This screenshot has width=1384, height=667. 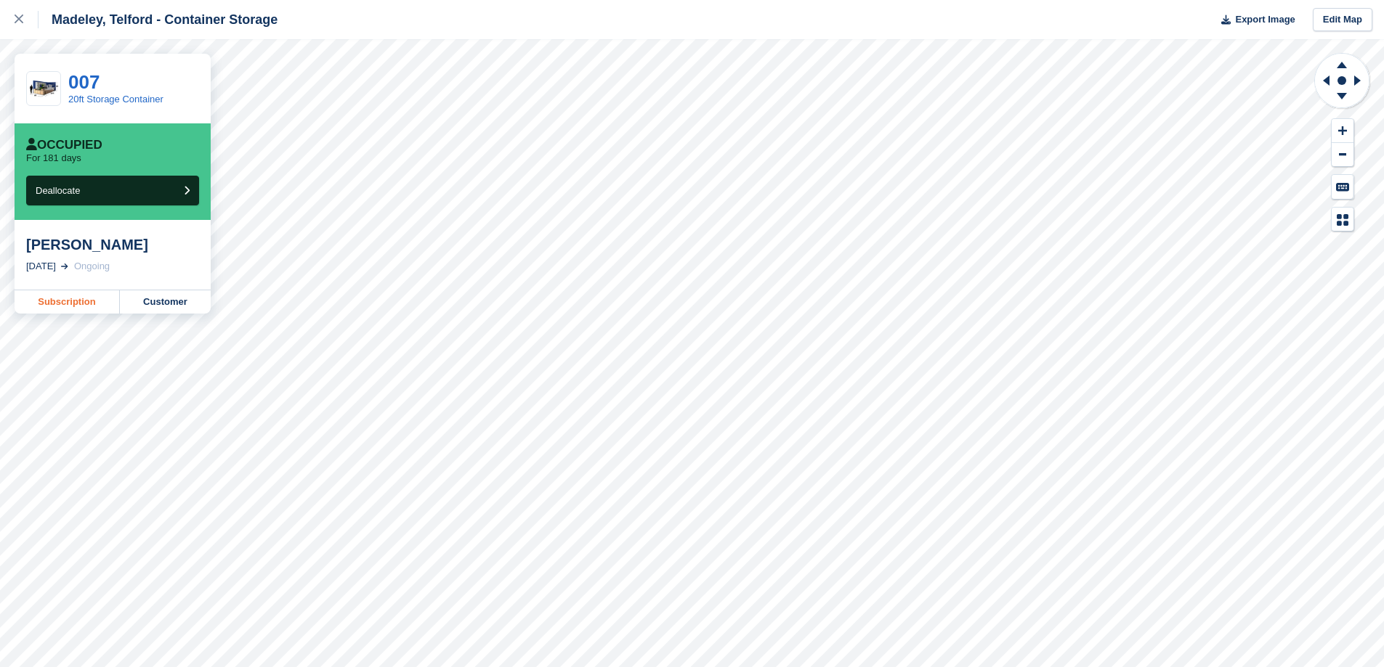 I want to click on a: 20ft Storage Container, so click(x=115, y=99).